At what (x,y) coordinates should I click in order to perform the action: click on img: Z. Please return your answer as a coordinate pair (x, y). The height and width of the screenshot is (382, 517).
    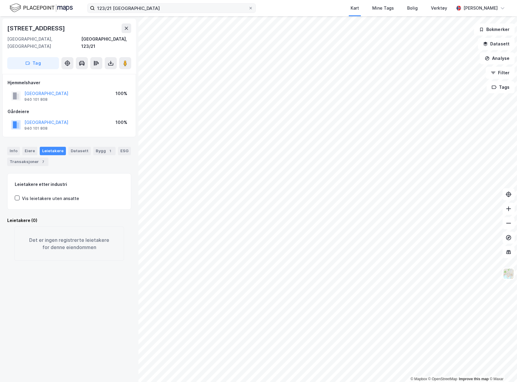
    Looking at the image, I should click on (509, 274).